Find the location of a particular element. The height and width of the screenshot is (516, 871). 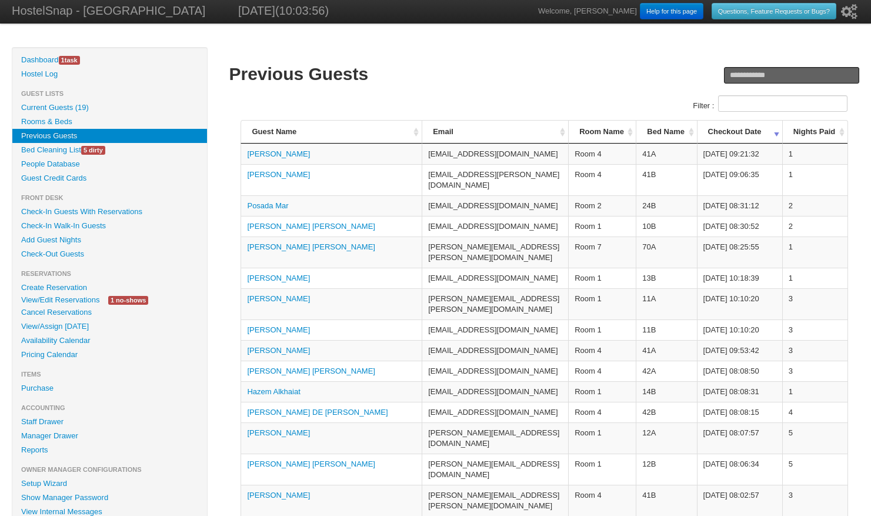

li: Front Desk is located at coordinates (109, 198).